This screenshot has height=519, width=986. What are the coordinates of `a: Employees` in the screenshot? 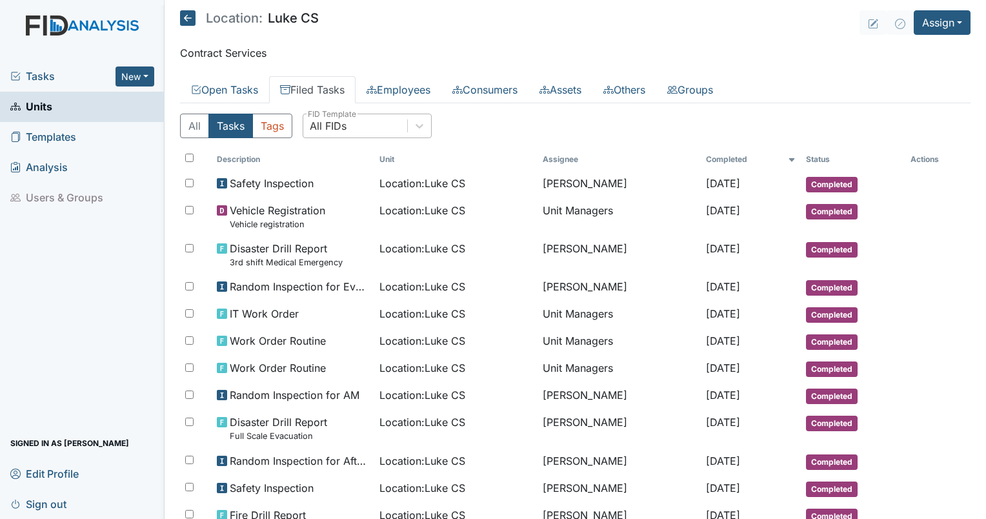 It's located at (398, 90).